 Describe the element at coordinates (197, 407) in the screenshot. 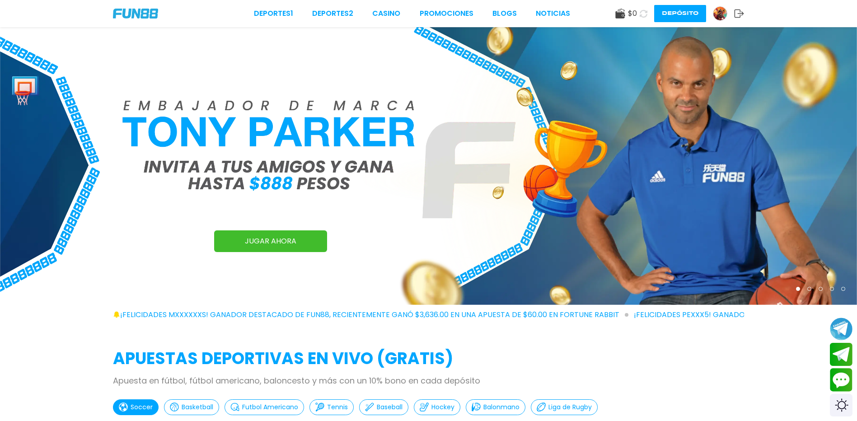

I see `p: Basketball` at that location.